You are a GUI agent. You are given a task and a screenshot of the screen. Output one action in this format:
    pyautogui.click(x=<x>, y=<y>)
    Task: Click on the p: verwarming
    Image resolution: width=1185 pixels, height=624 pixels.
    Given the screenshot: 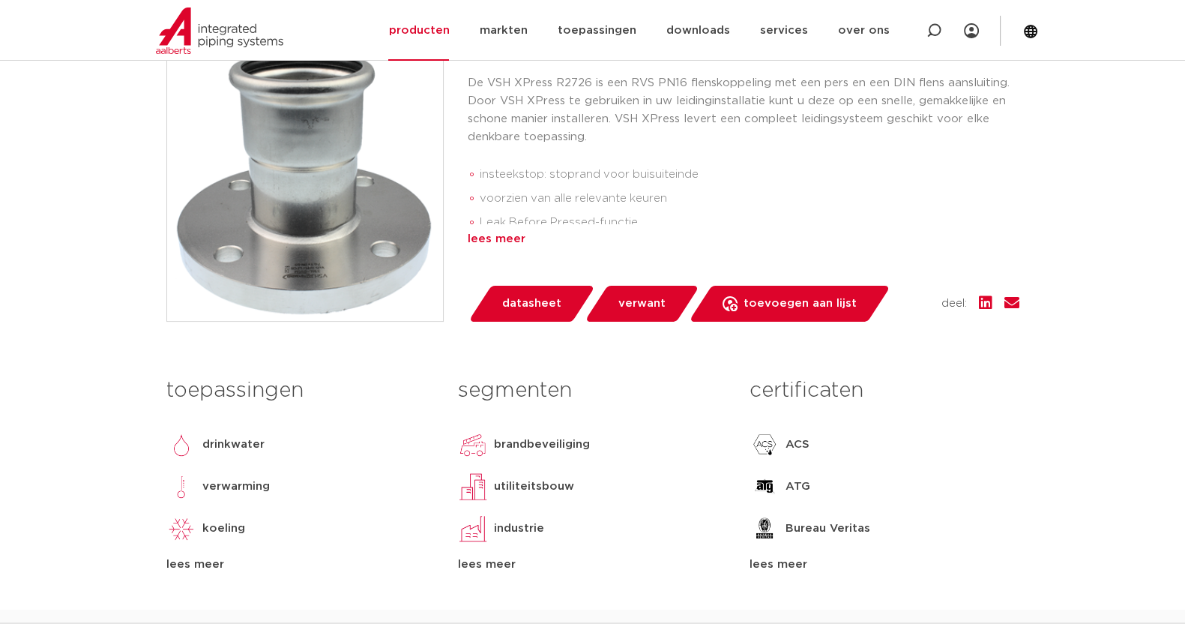 What is the action you would take?
    pyautogui.click(x=236, y=486)
    